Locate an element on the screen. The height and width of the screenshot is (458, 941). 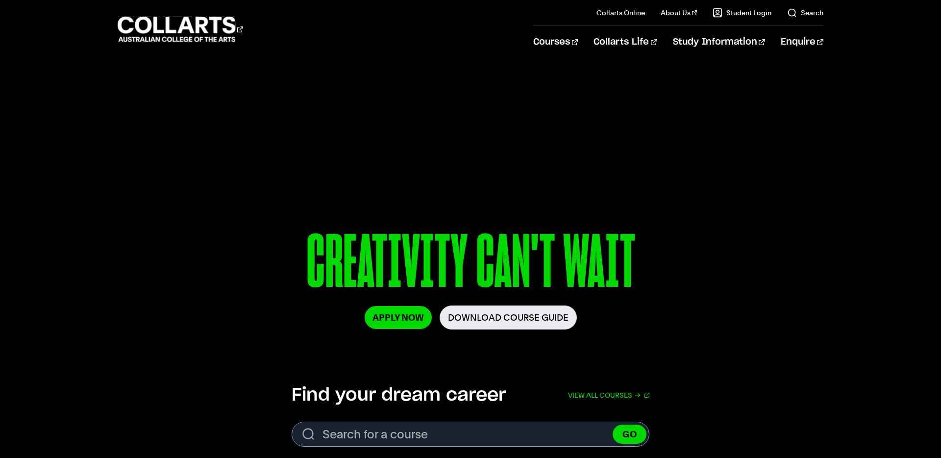
p: CREATIVITY CAN'T WAIT is located at coordinates (470, 265).